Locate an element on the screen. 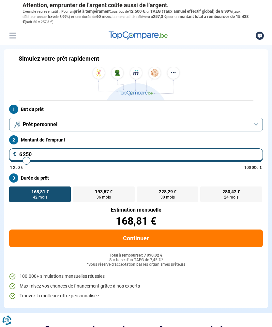  span: 168,81 € is located at coordinates (40, 192).